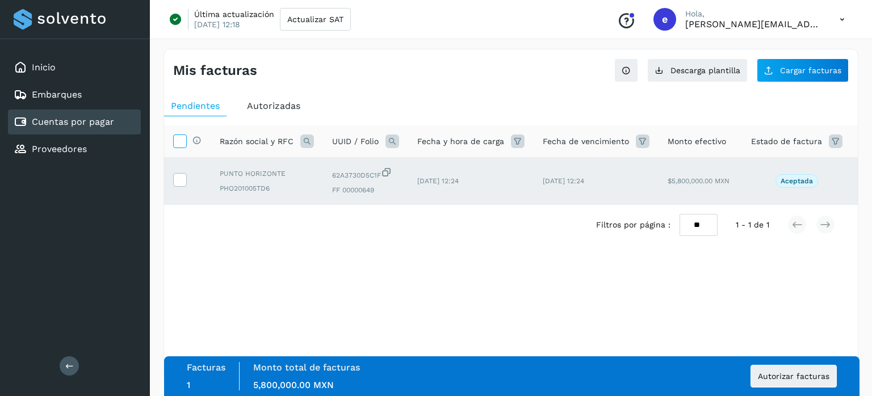 This screenshot has height=396, width=872. What do you see at coordinates (753, 14) in the screenshot?
I see `p: Hola,` at bounding box center [753, 14].